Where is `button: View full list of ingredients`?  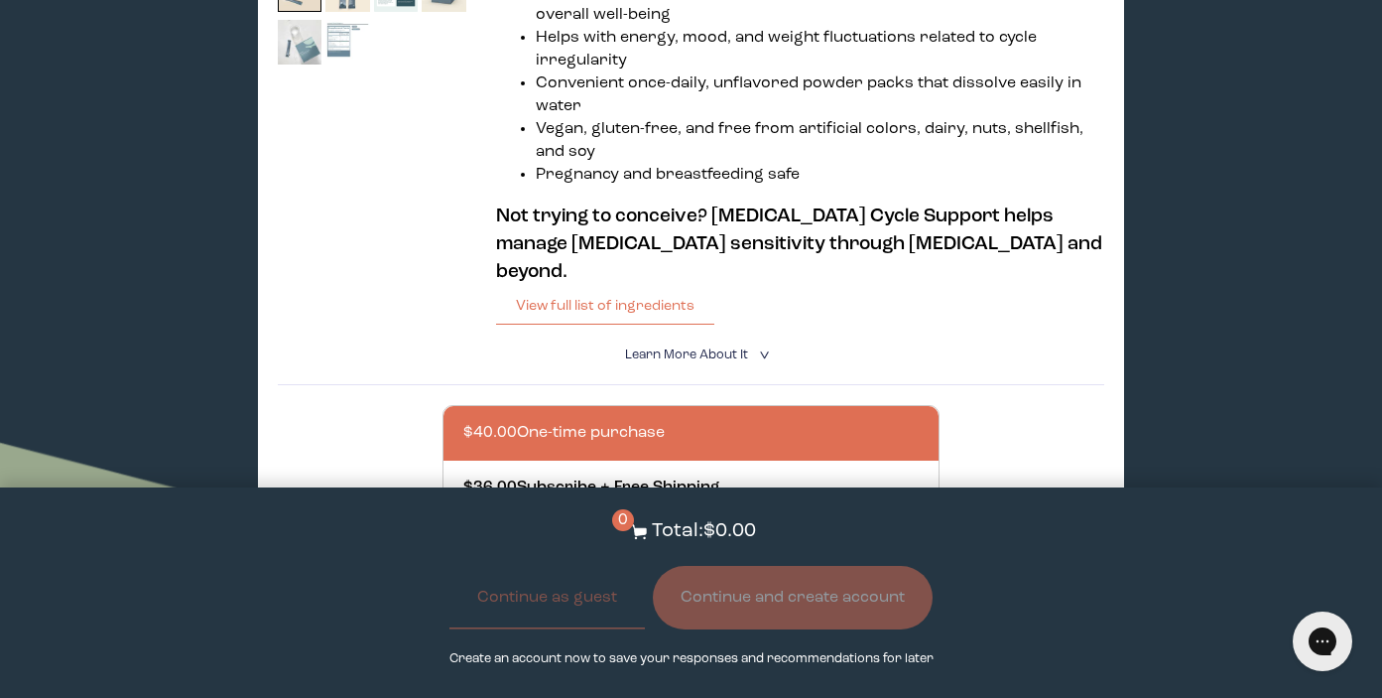 button: View full list of ingredients is located at coordinates (605, 306).